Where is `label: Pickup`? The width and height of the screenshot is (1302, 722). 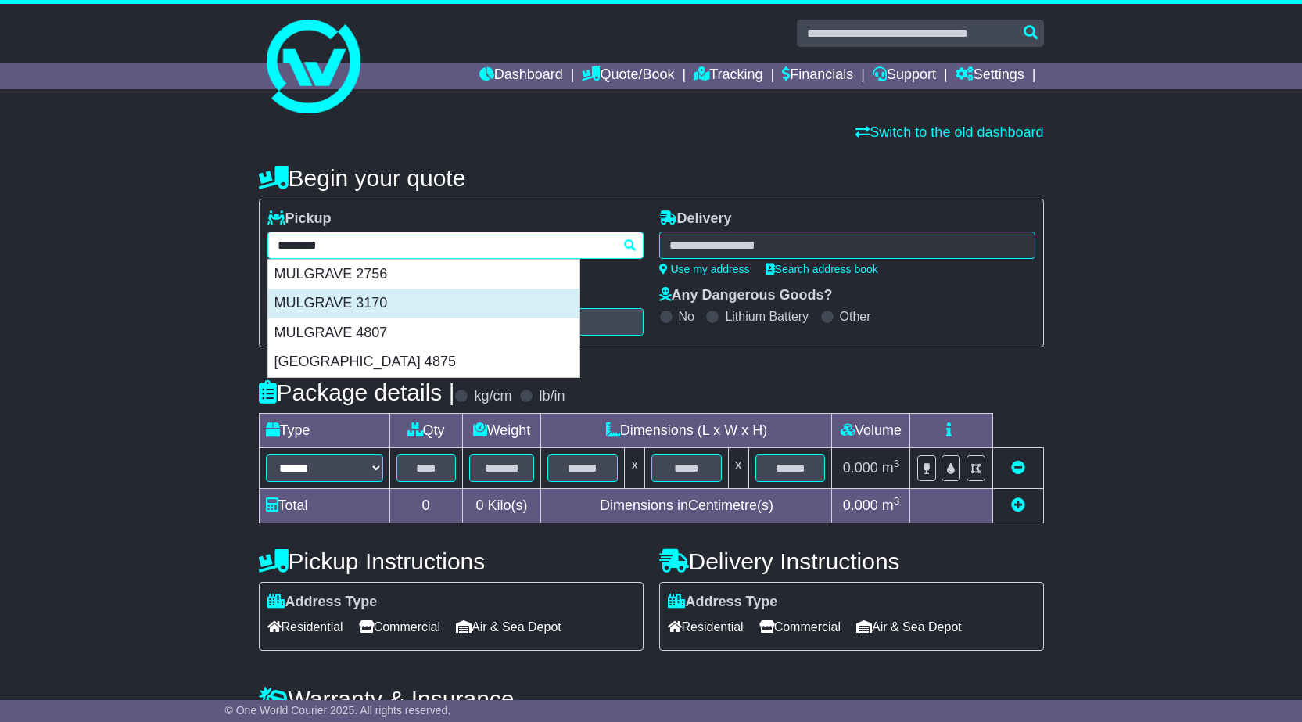
label: Pickup is located at coordinates (300, 219).